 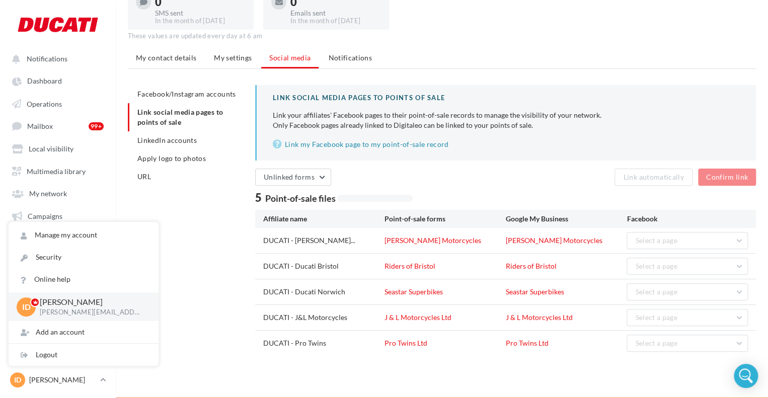 What do you see at coordinates (84, 235) in the screenshot?
I see `a: Manage my account` at bounding box center [84, 235].